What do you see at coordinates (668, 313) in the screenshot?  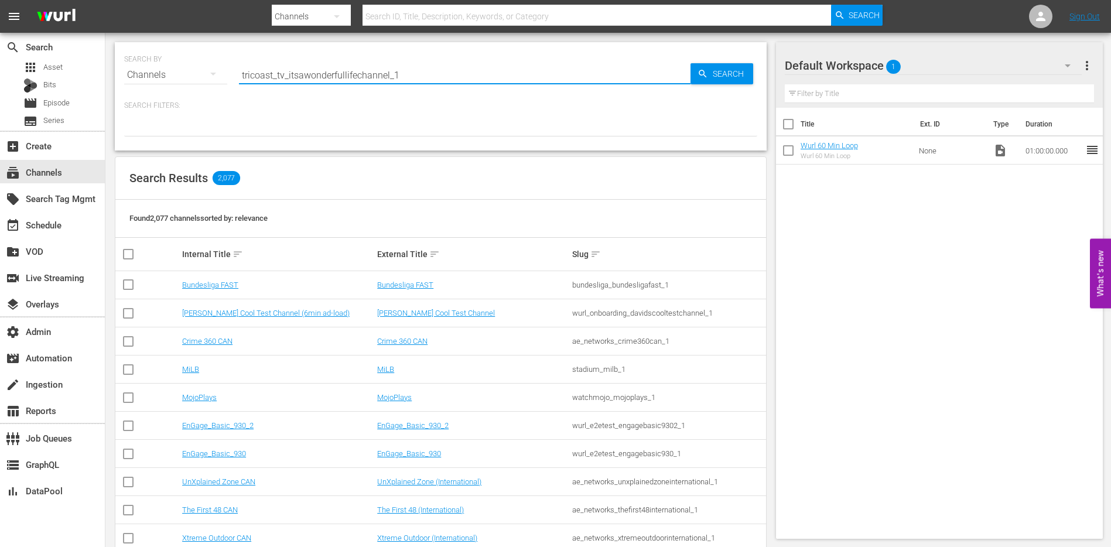 I see `div: wurl_onboarding_davidscooltestchannel_1` at bounding box center [668, 313].